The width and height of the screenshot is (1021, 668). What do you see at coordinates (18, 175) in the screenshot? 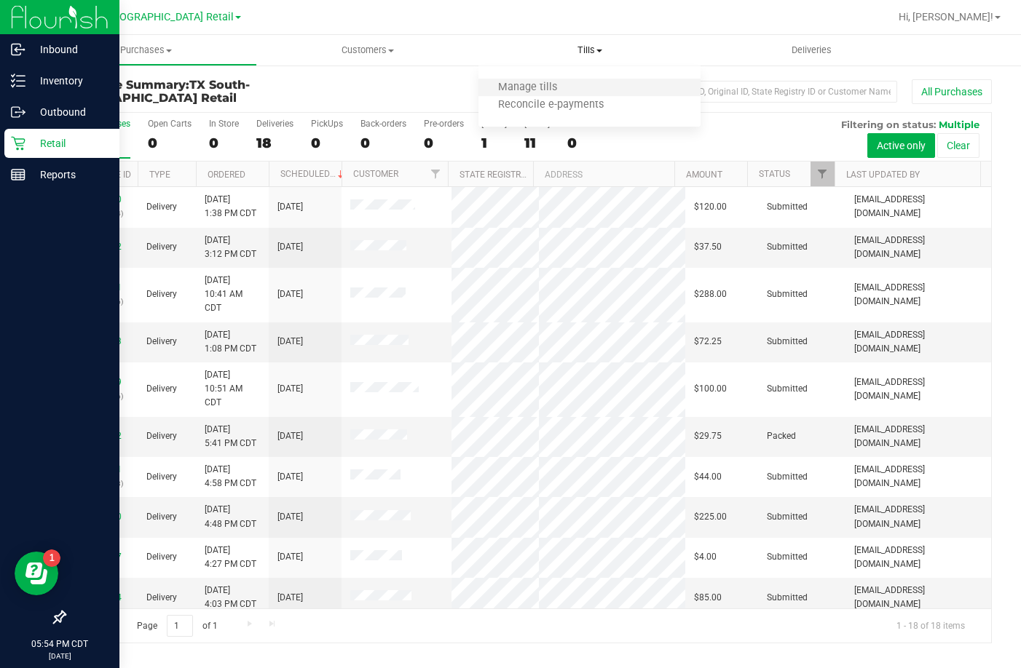
I see `inline-svg: Reports` at bounding box center [18, 175].